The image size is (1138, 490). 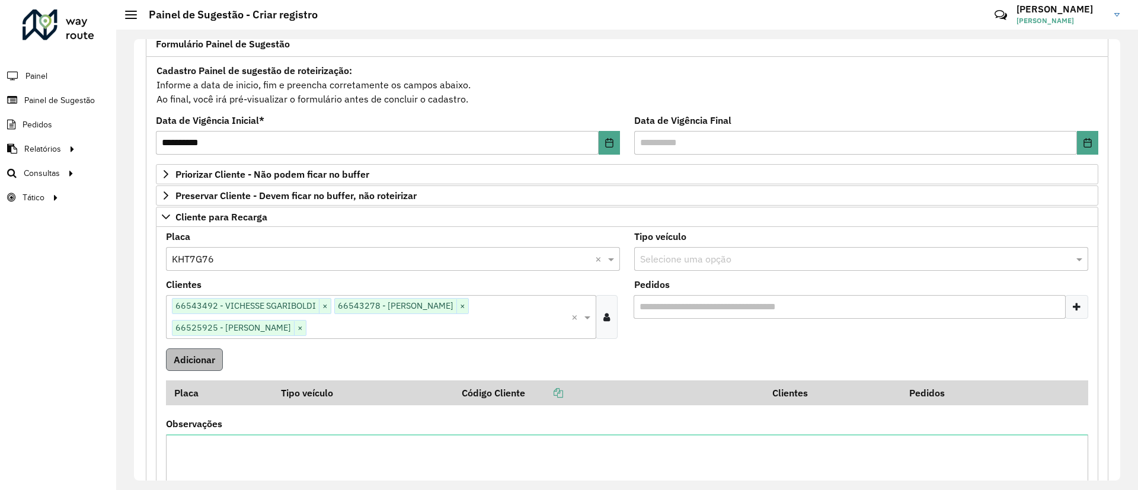 I want to click on label: Data de Vigência Final, so click(x=683, y=120).